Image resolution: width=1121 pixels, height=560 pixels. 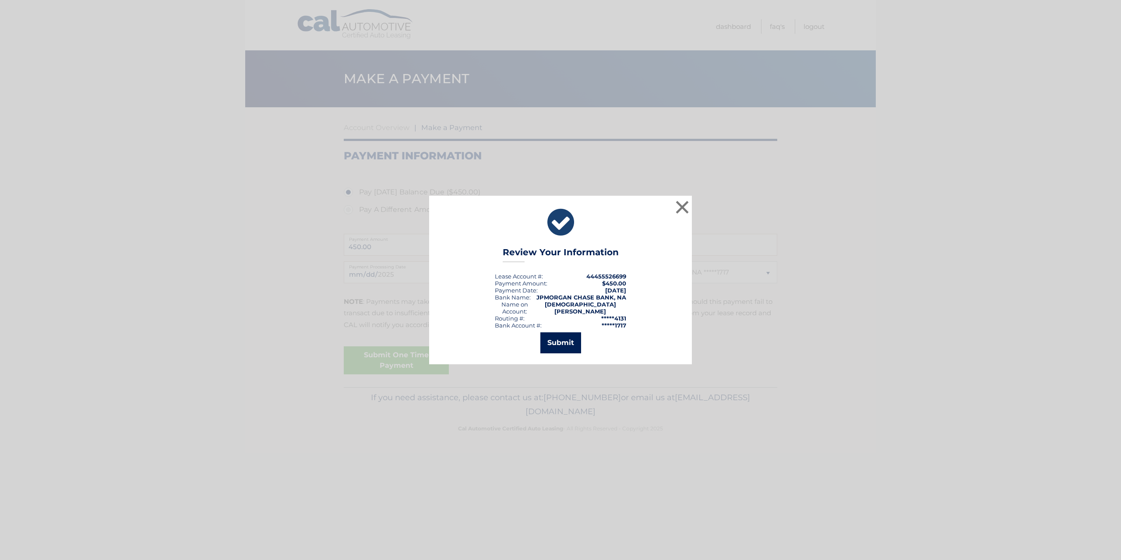 What do you see at coordinates (518, 325) in the screenshot?
I see `div: Bank Account #:` at bounding box center [518, 325].